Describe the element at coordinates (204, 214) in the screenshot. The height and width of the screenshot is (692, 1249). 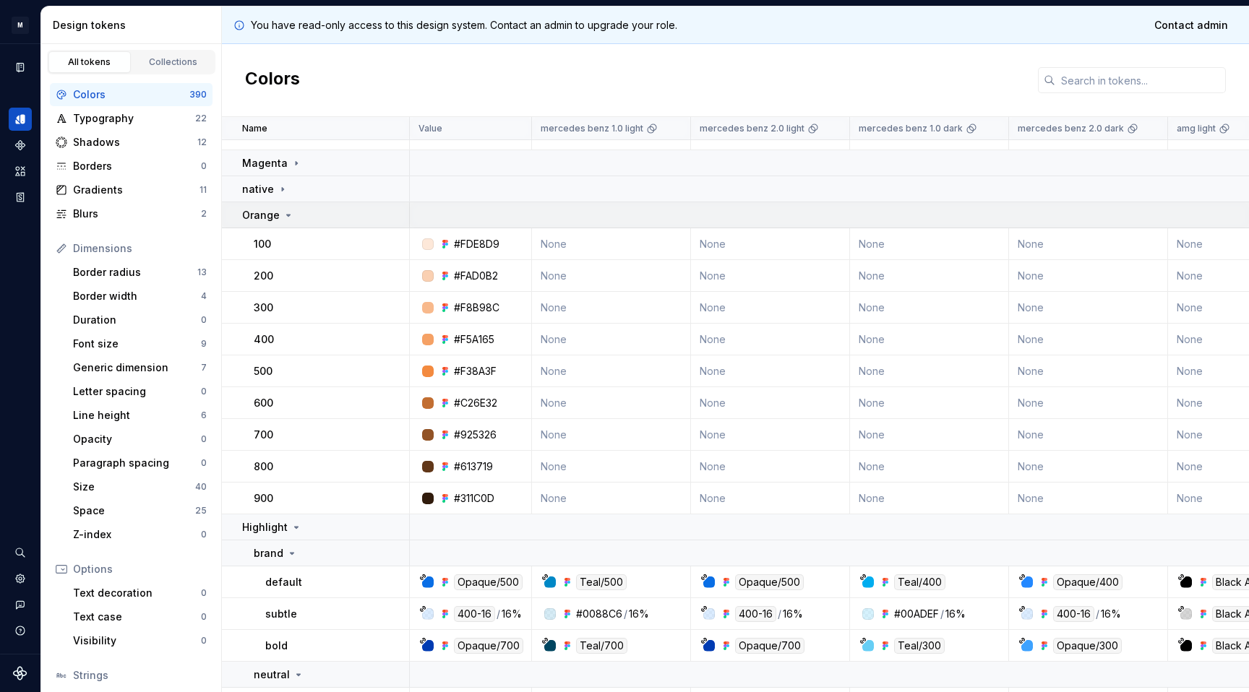
I see `div: 2` at that location.